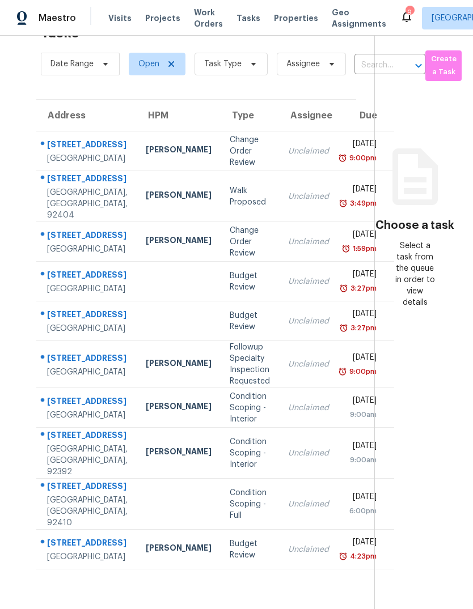  What do you see at coordinates (303, 64) in the screenshot?
I see `span: Assignee` at bounding box center [303, 64].